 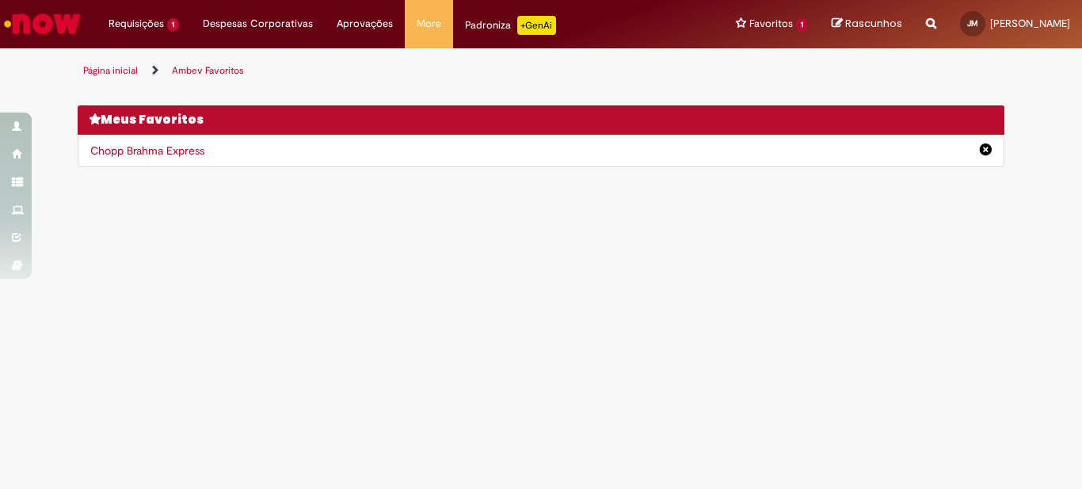 I want to click on img: ServiceNow, so click(x=42, y=24).